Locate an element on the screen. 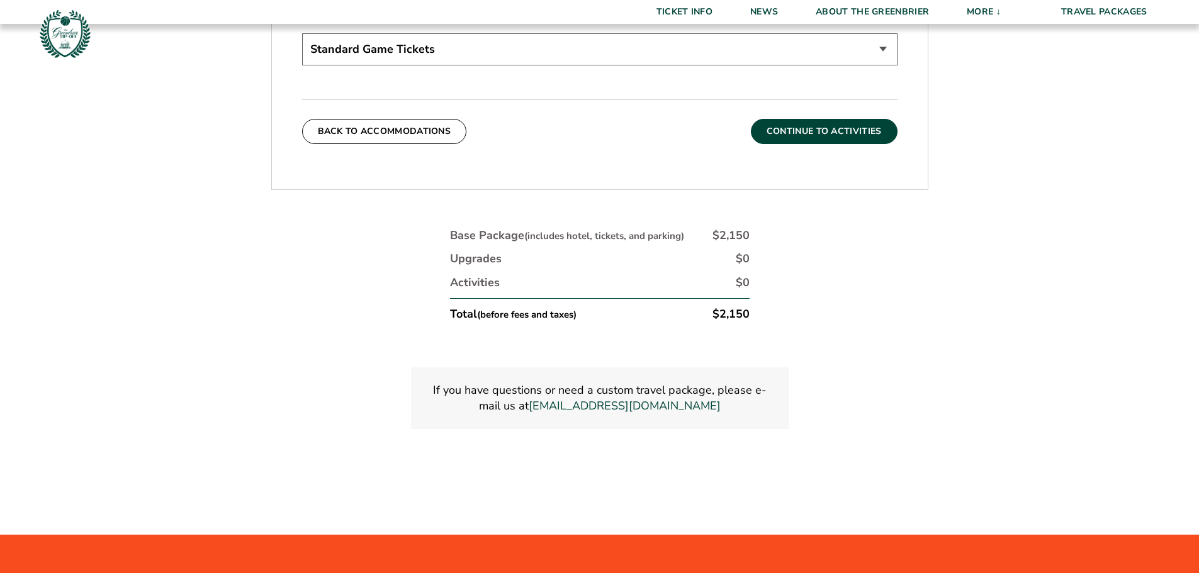  div: Activities is located at coordinates (475, 283).